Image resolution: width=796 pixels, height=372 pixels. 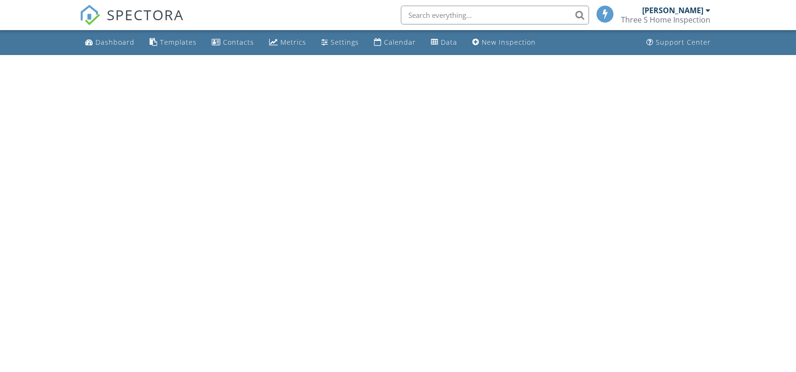 I want to click on a: Support Center, so click(x=678, y=42).